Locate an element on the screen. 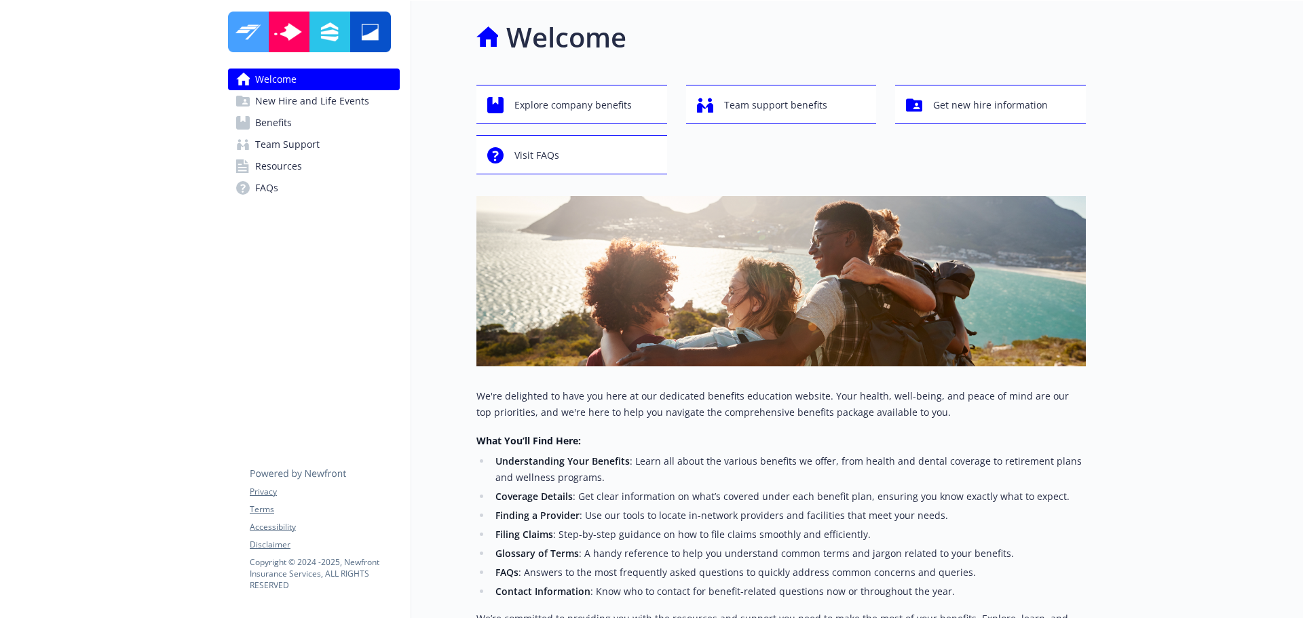 Image resolution: width=1303 pixels, height=618 pixels. span: FAQs is located at coordinates (267, 188).